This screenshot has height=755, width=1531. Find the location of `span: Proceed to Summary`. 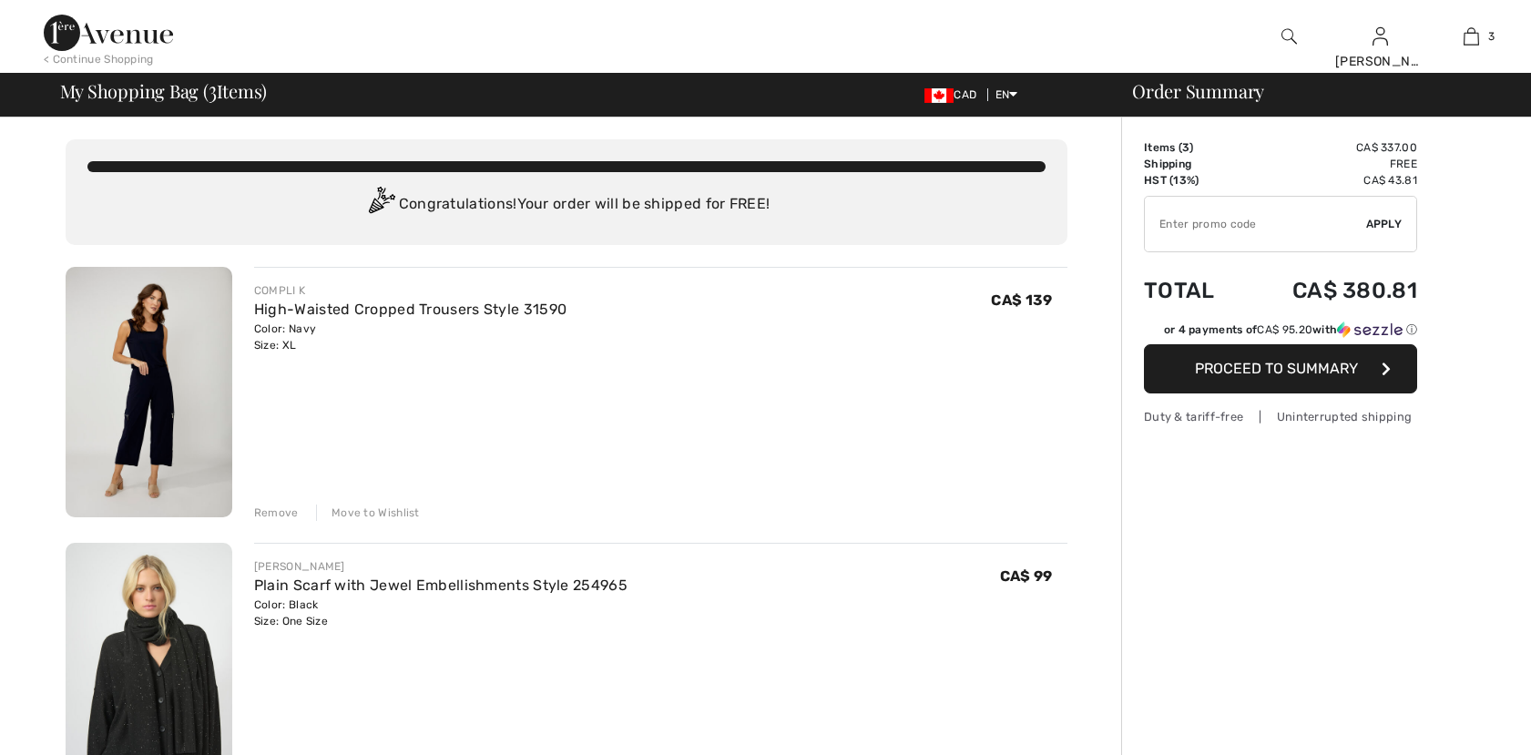

span: Proceed to Summary is located at coordinates (1276, 368).